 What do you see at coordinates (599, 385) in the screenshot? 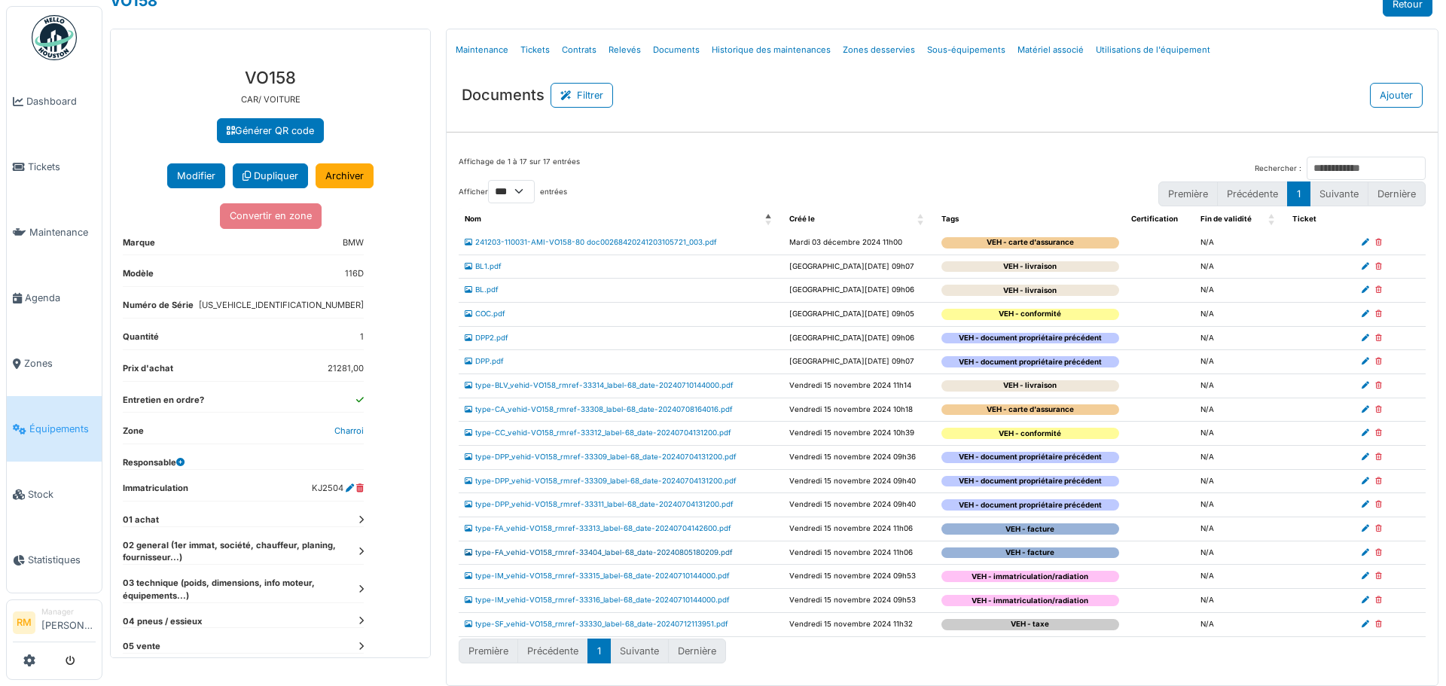
I see `a: type-BLV_vehid-VO158_rmref-33314_label-68_date-20240710144000.pdf` at bounding box center [599, 385].